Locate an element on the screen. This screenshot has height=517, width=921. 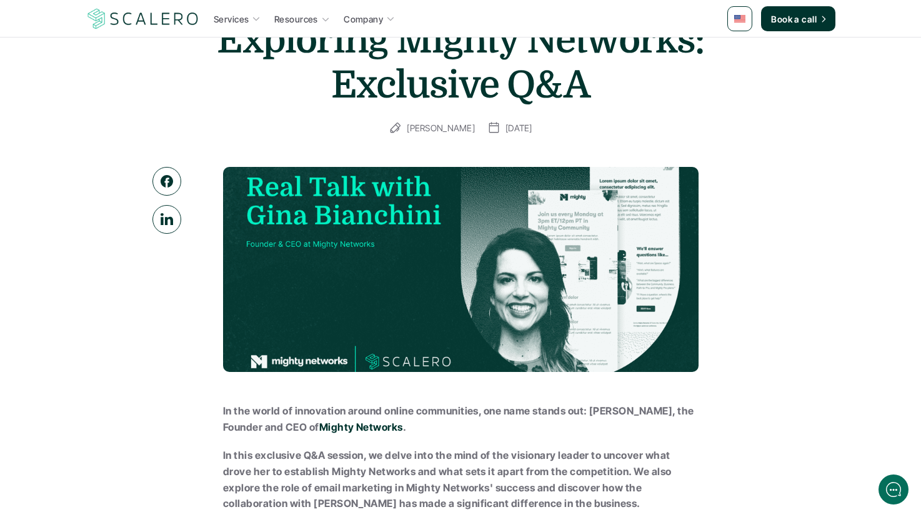
img: Scalero company logo is located at coordinates (143, 19).